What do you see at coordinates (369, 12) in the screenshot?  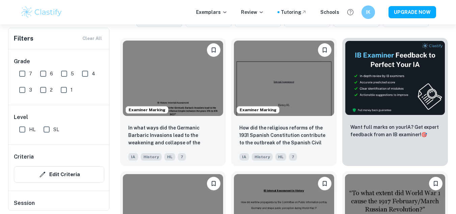 I see `button: IK` at bounding box center [369, 12].